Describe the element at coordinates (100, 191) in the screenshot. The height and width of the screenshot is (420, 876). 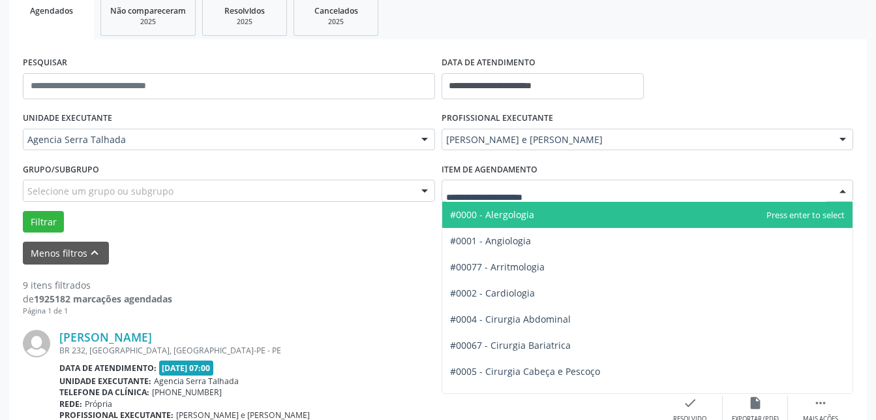
I see `span: Selecione um grupo ou subgrupo` at that location.